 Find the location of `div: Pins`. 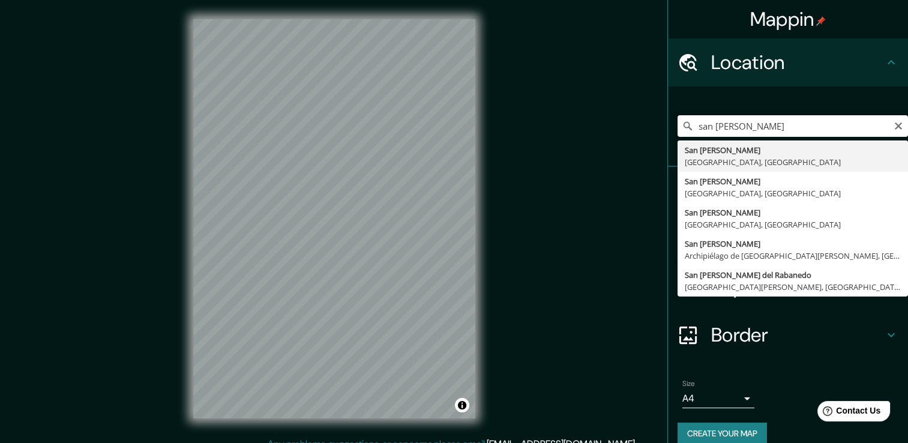

div: Pins is located at coordinates (788, 191).